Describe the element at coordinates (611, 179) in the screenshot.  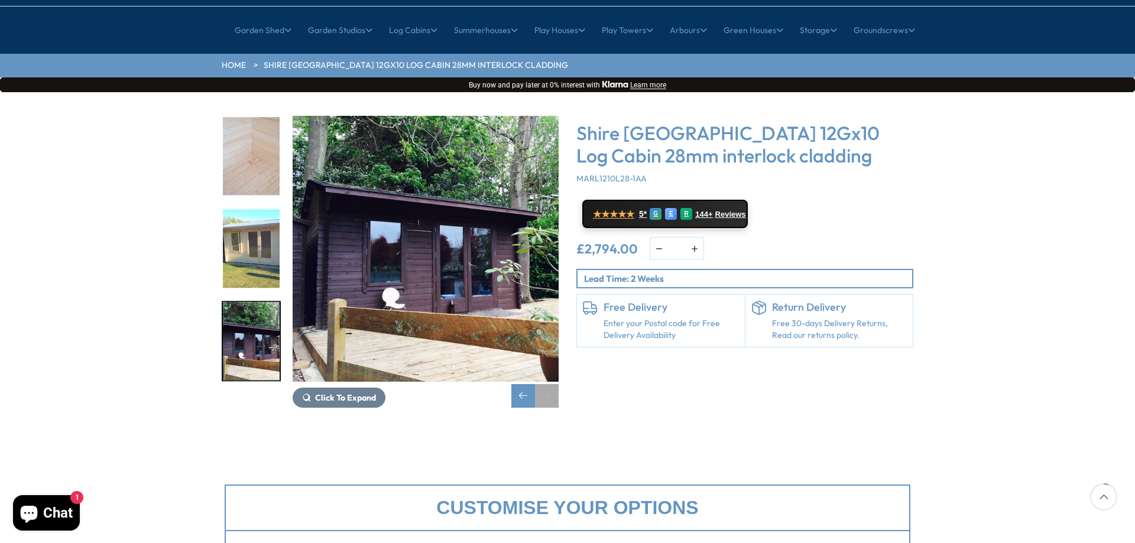
I see `span: MARL1210L28-1AA` at that location.